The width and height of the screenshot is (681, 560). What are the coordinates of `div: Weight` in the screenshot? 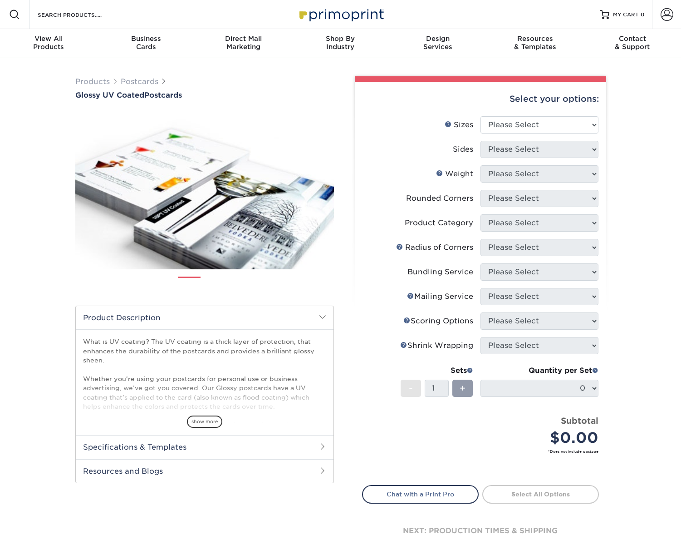 It's located at (455, 174).